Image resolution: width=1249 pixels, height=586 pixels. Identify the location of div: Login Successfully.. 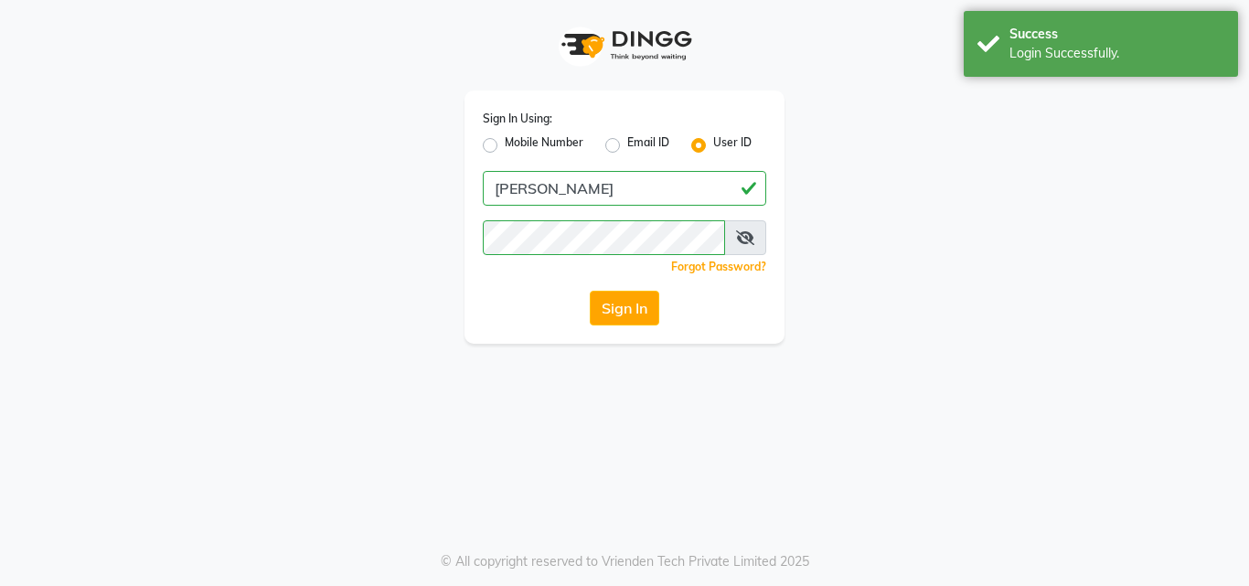
(1116, 53).